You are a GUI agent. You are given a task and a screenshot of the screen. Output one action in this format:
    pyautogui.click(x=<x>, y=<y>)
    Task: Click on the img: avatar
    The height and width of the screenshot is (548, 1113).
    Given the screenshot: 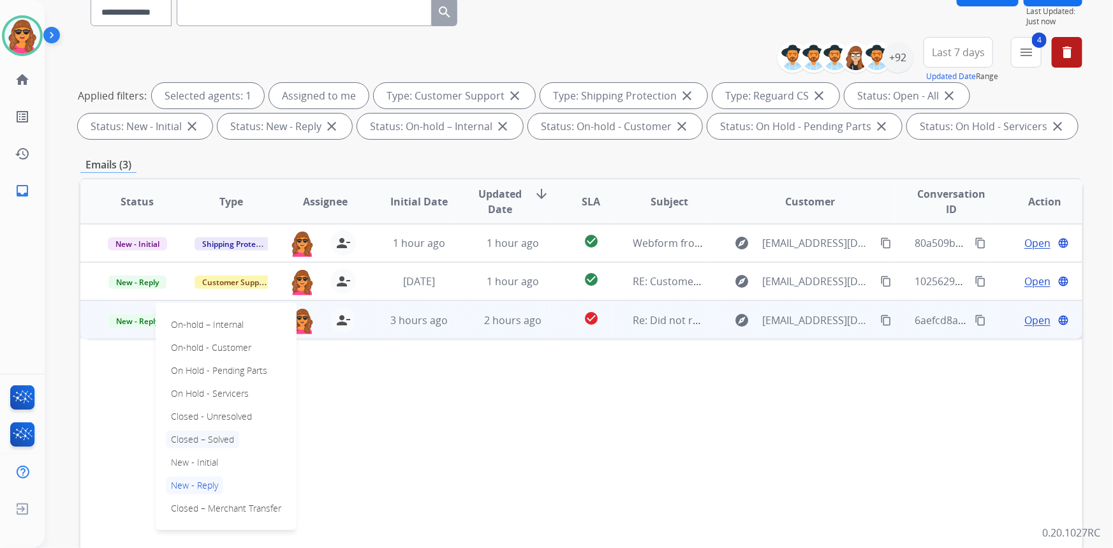 What is the action you would take?
    pyautogui.click(x=22, y=36)
    